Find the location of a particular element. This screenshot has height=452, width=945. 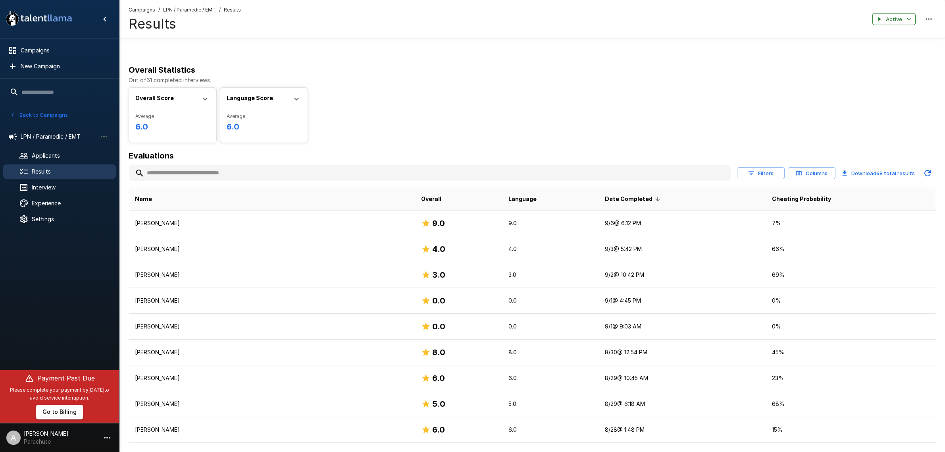

p: 68 % is located at coordinates (850, 404).